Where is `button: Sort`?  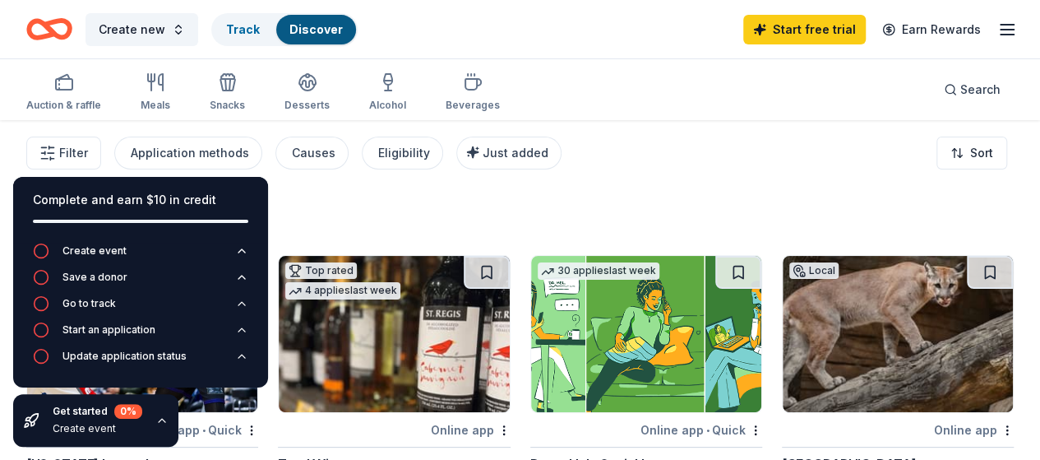
button: Sort is located at coordinates (972, 153).